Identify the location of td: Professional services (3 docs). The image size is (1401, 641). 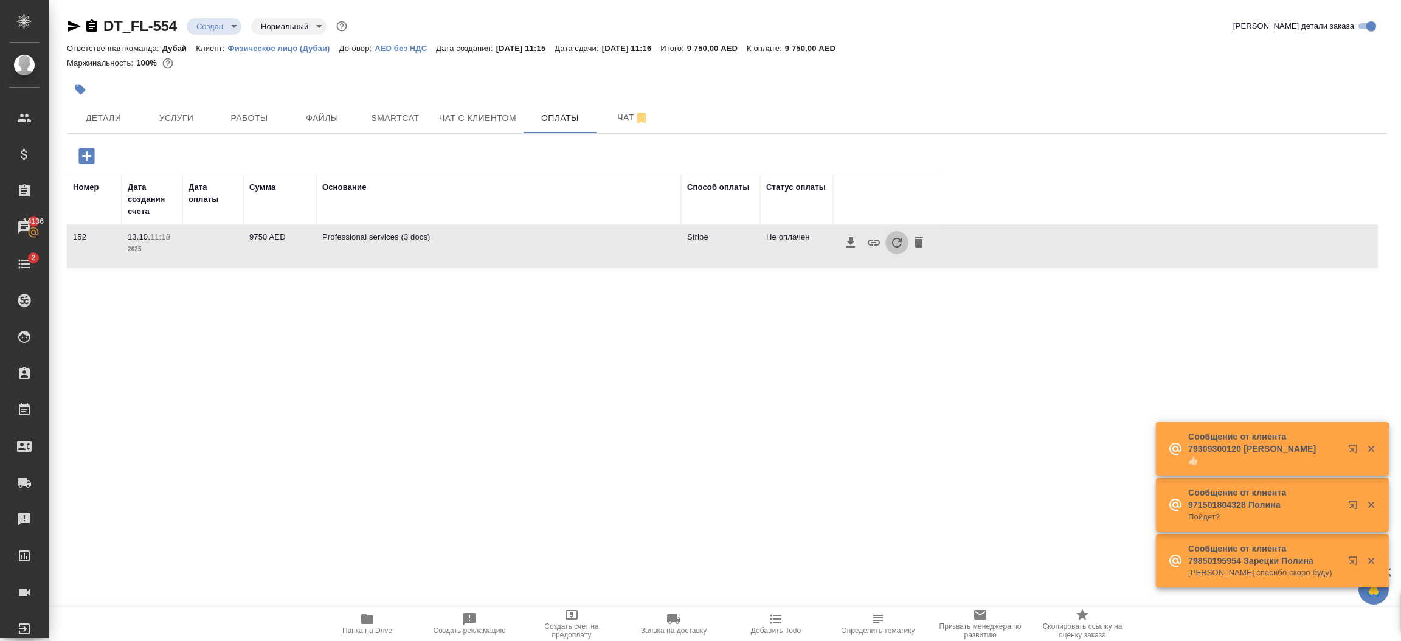
(499, 246).